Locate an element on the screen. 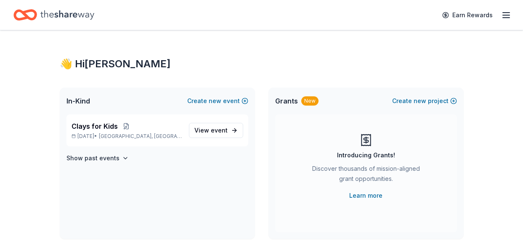  span: In-Kind is located at coordinates (78, 101).